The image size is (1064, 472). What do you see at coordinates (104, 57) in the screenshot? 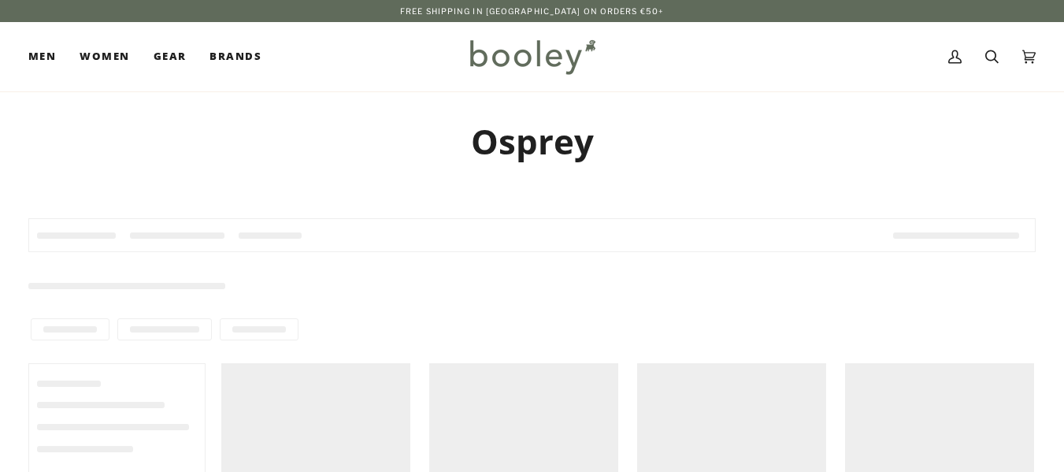
I see `div: Women` at bounding box center [104, 57].